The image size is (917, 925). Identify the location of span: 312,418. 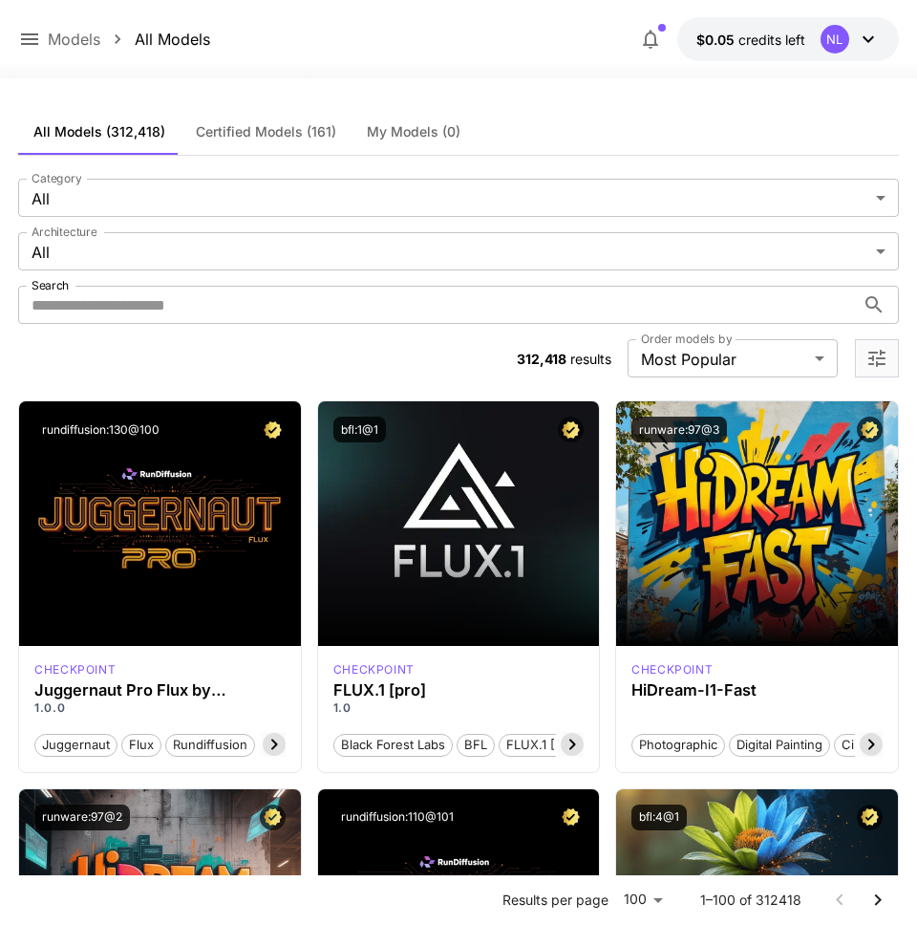
(542, 358).